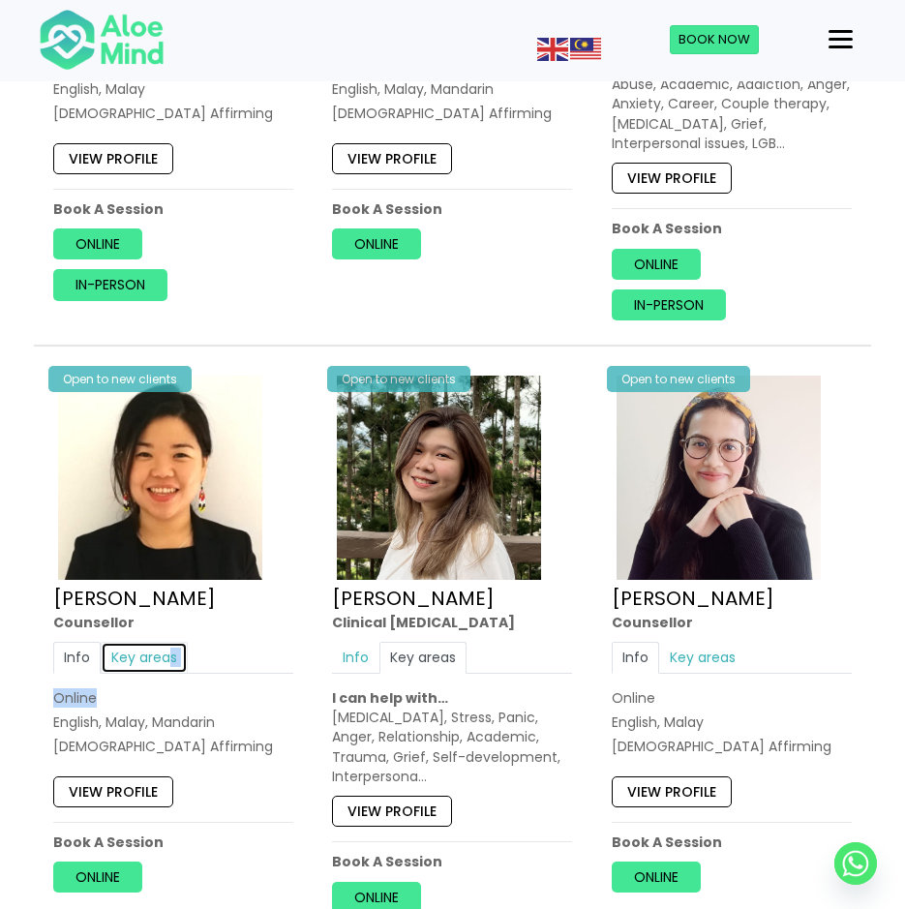  What do you see at coordinates (102, 40) in the screenshot?
I see `img: Aloe mind Logo` at bounding box center [102, 40].